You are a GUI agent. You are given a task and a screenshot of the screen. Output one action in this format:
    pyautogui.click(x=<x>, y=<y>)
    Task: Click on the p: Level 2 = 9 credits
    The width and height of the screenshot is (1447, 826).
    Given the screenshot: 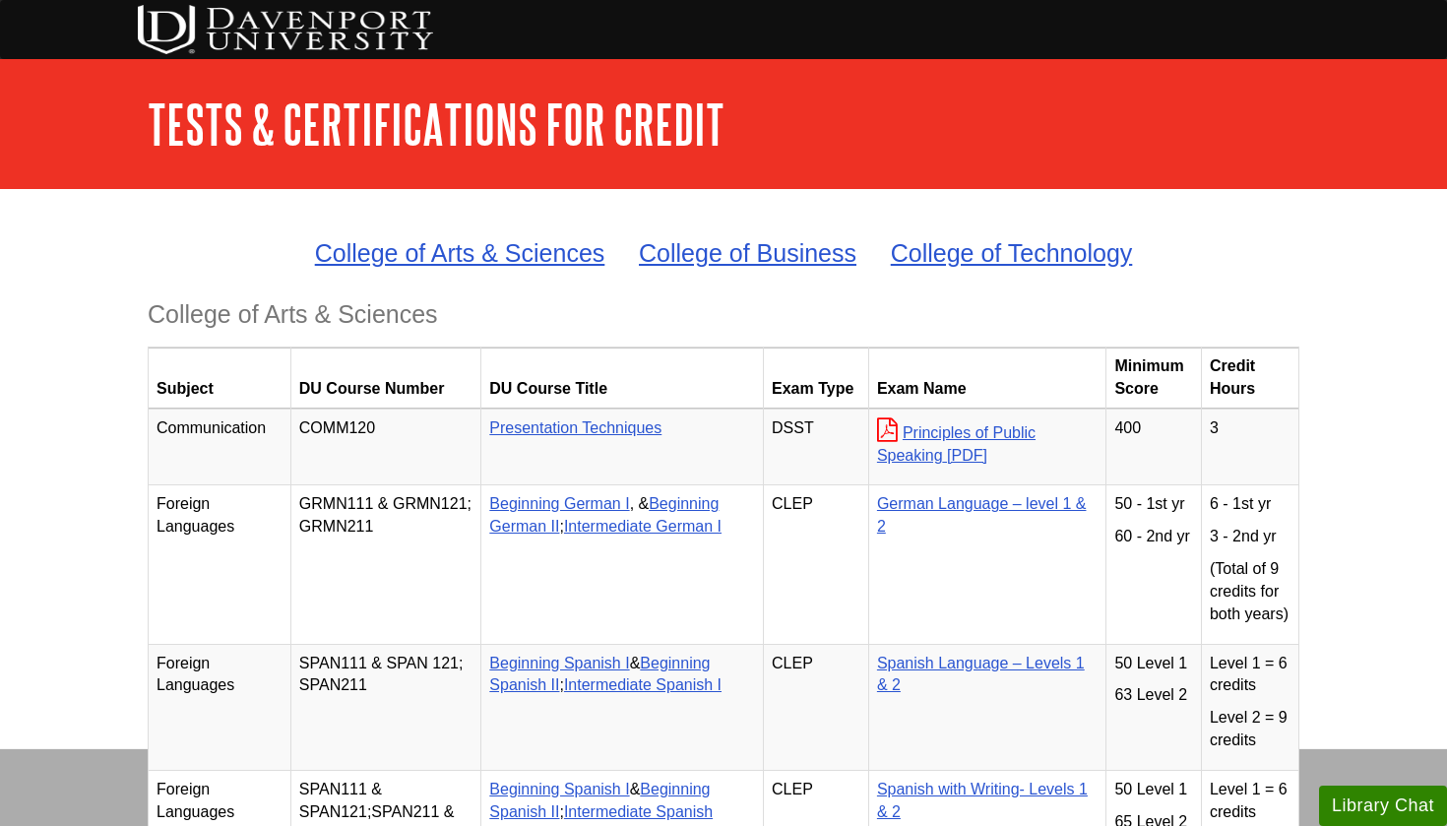 What is the action you would take?
    pyautogui.click(x=1251, y=730)
    